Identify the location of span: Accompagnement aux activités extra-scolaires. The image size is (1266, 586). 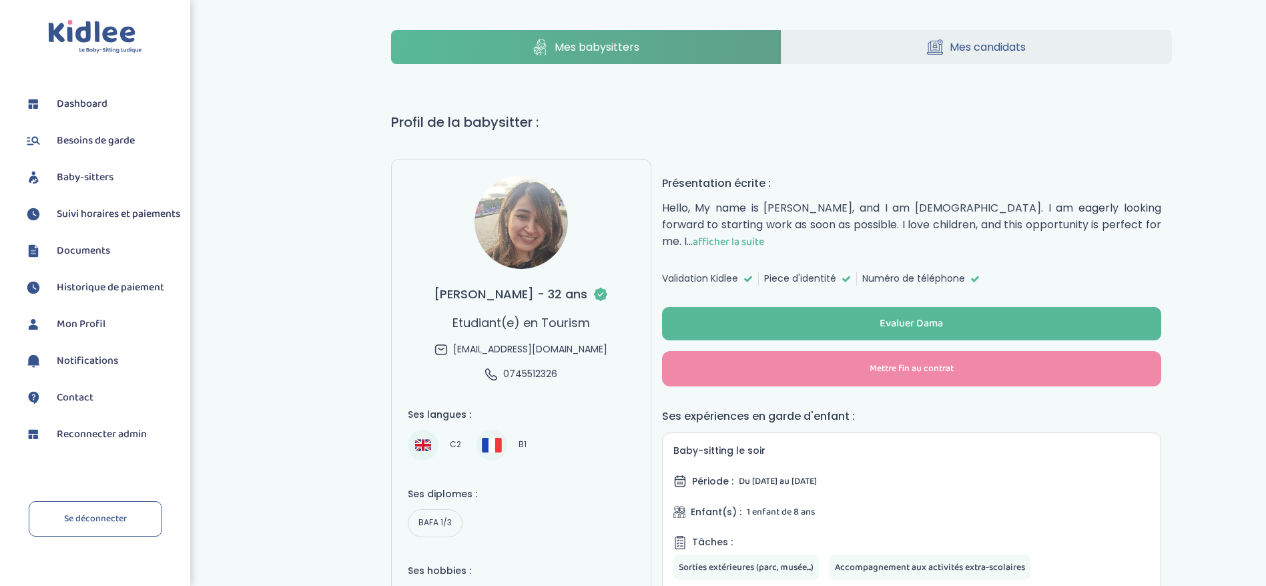
(930, 567).